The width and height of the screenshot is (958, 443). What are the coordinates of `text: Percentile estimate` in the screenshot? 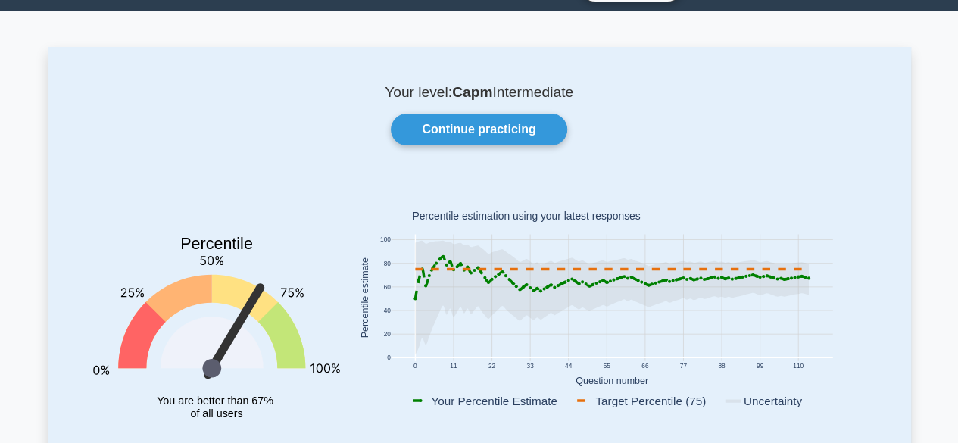 It's located at (364, 298).